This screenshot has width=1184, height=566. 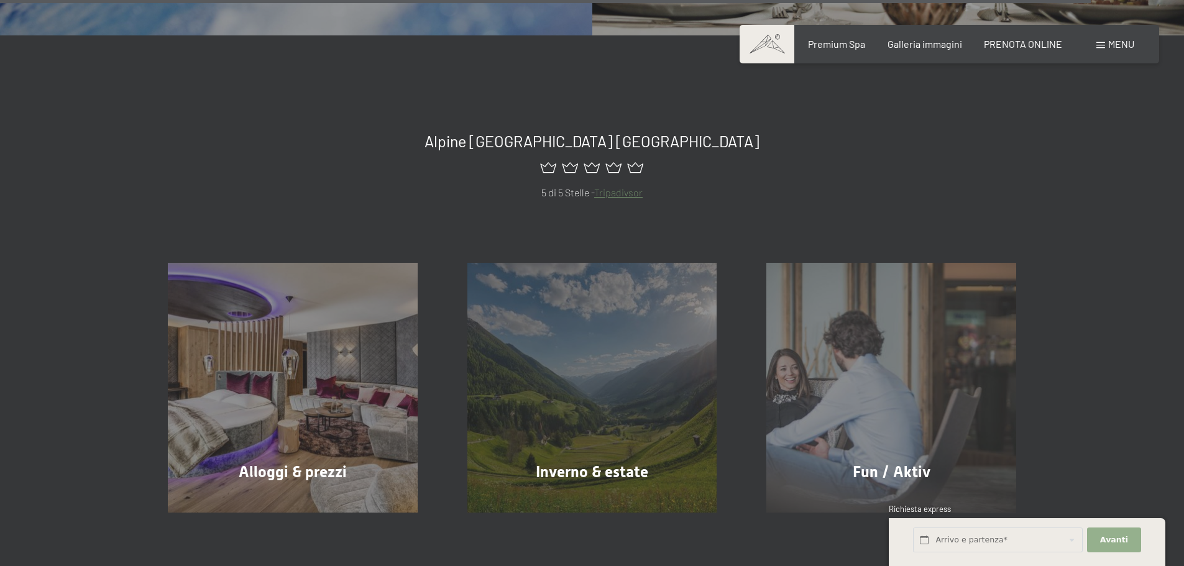 I want to click on button: Avanti, so click(x=1114, y=540).